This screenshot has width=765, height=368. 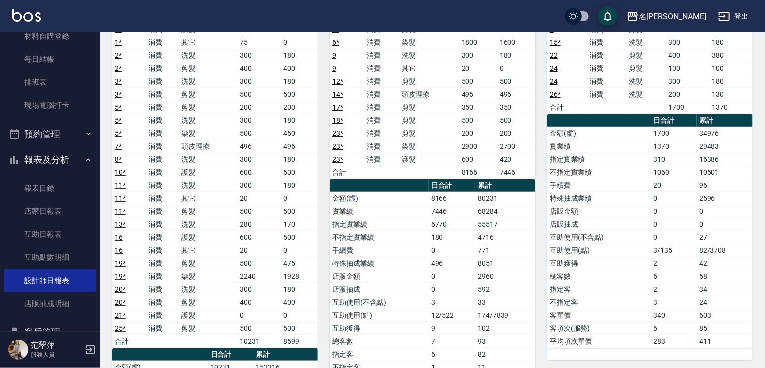 I want to click on td: 380, so click(x=731, y=55).